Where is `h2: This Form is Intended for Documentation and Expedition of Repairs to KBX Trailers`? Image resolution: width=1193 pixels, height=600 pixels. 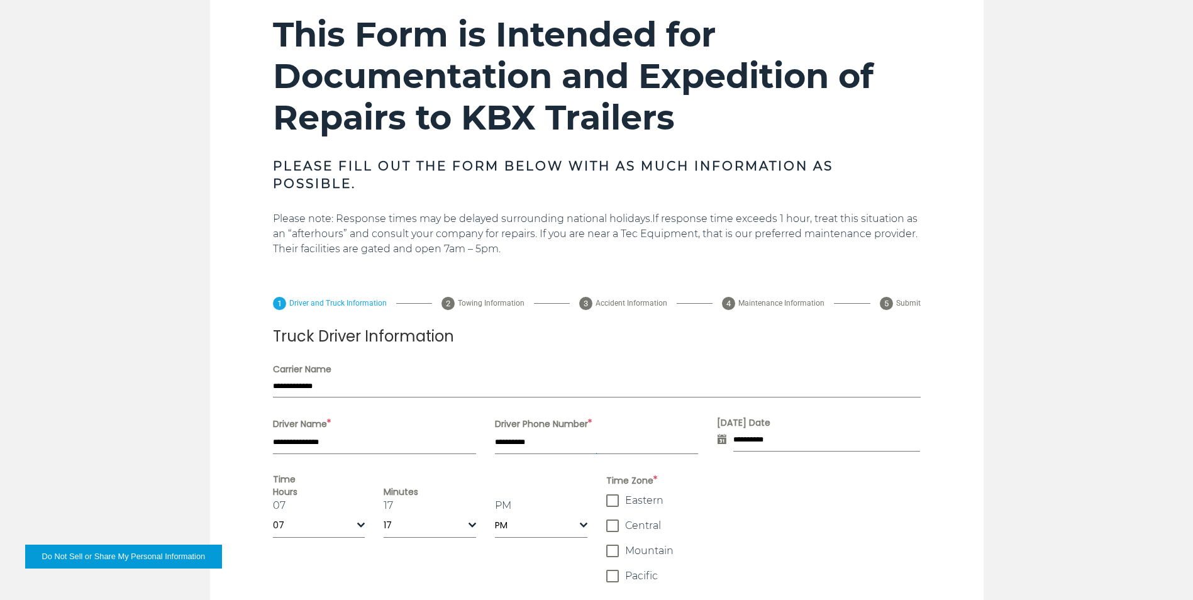 h2: This Form is Intended for Documentation and Expedition of Repairs to KBX Trailers is located at coordinates (597, 76).